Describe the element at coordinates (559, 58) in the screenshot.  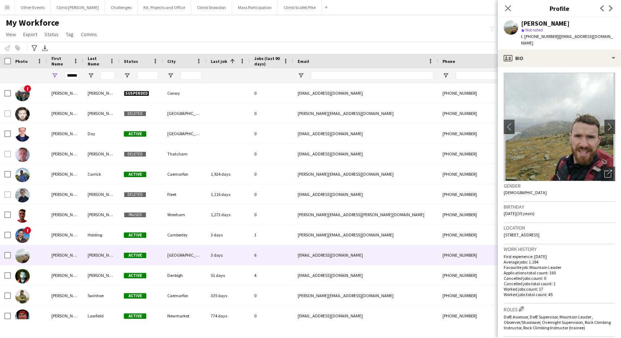
I see `div: Bio` at that location.